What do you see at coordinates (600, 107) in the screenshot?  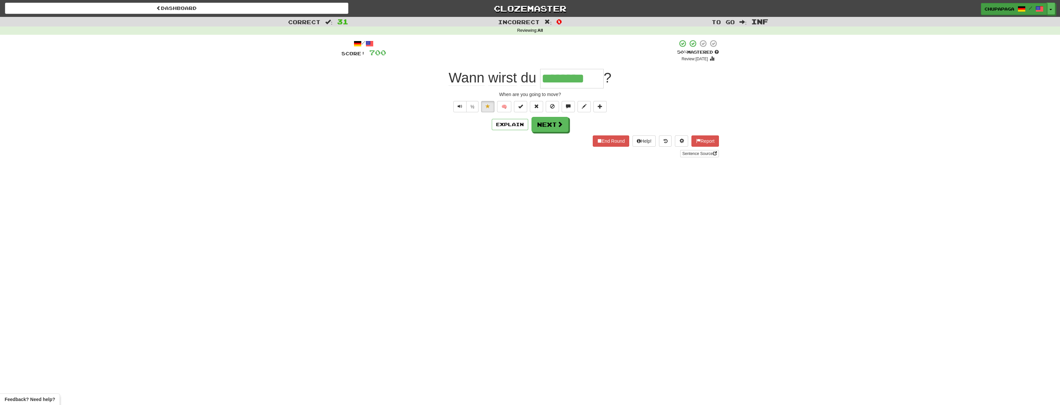 I see `button: Add to collection (alt+a)` at bounding box center [600, 107].